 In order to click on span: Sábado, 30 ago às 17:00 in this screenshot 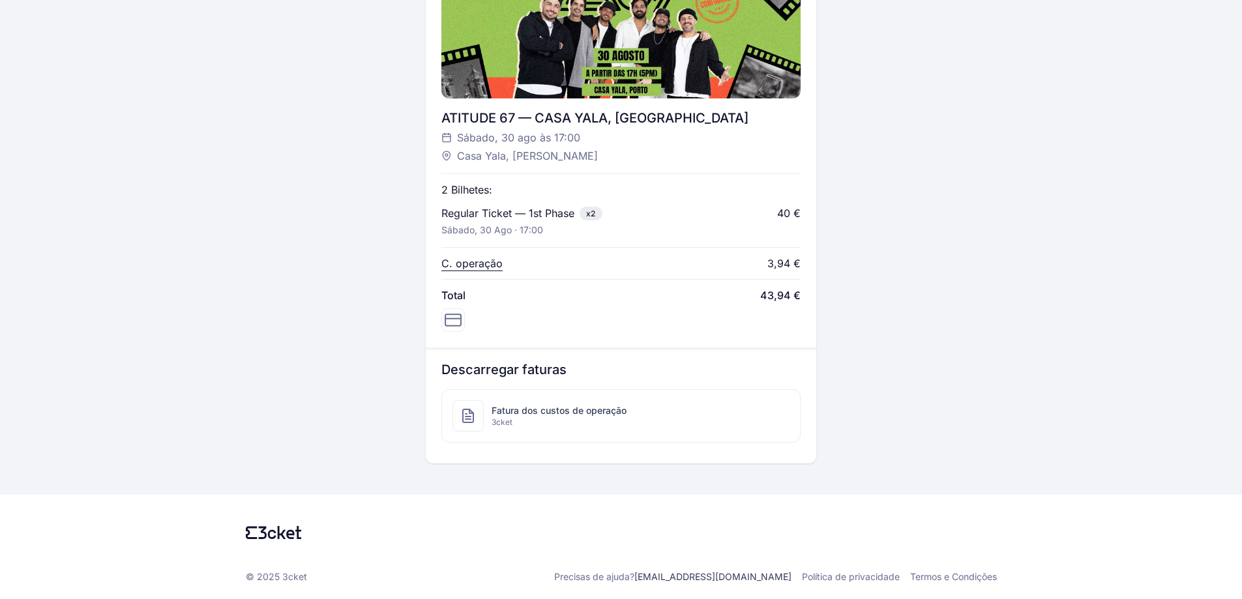, I will do `click(518, 138)`.